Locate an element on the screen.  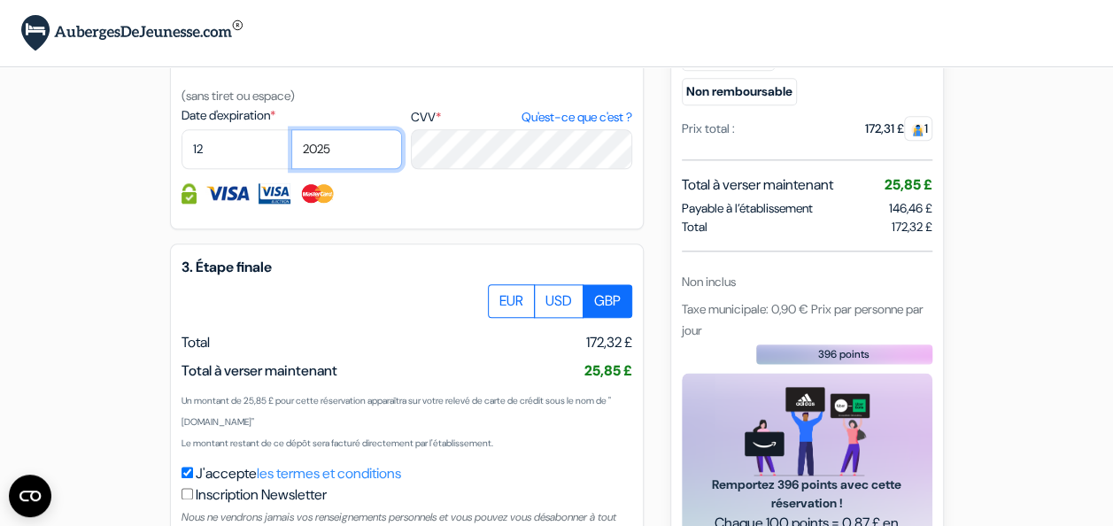
label: CVV is located at coordinates (521, 117).